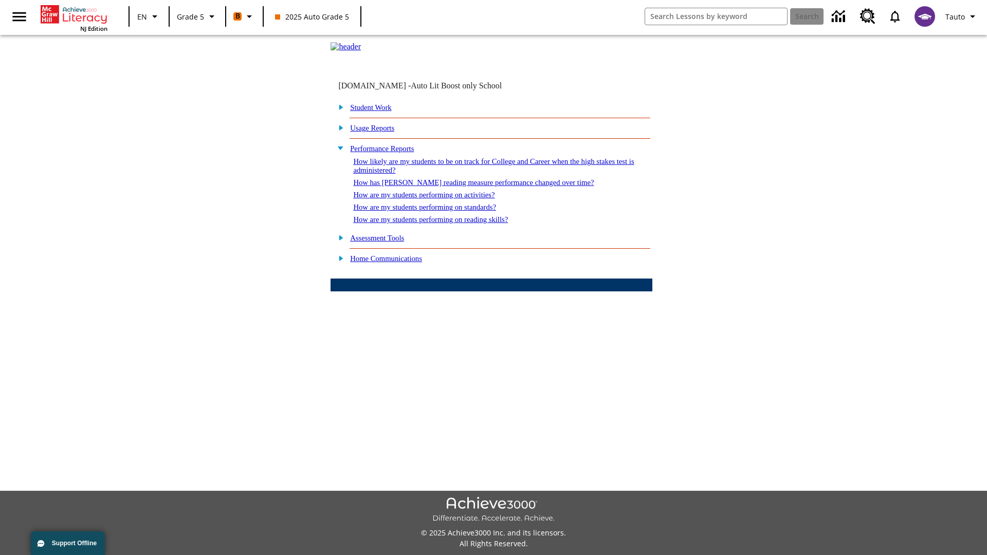 The width and height of the screenshot is (987, 555). I want to click on a: Usage Reports, so click(372, 128).